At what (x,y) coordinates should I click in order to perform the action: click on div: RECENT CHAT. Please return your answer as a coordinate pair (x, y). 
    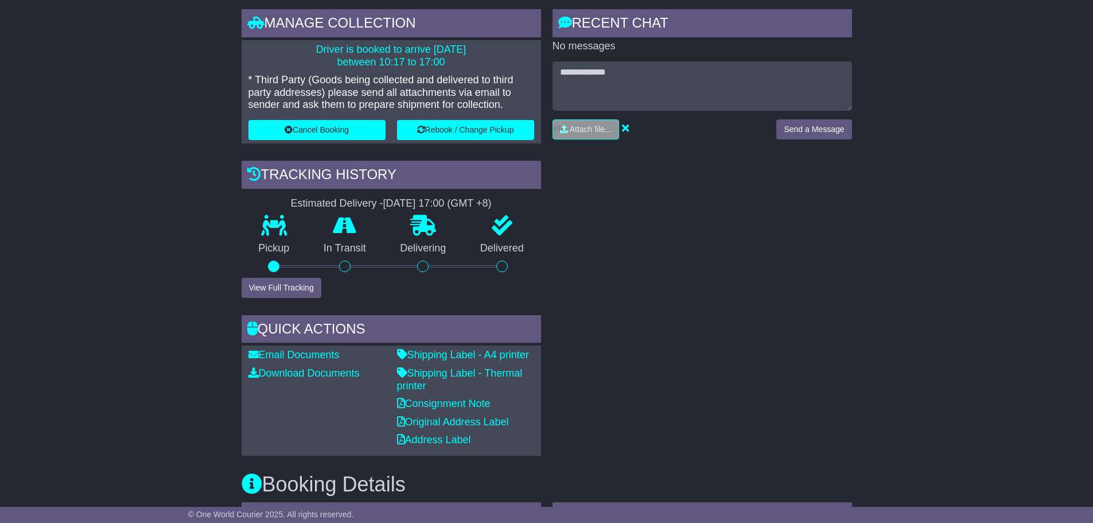
    Looking at the image, I should click on (703, 25).